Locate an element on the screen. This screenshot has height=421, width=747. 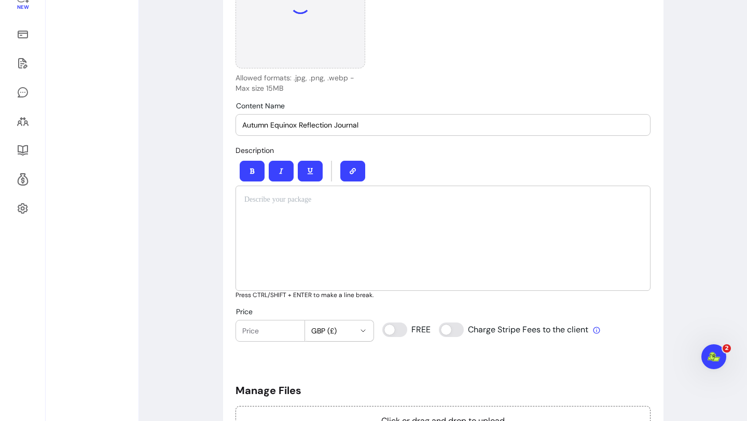
span: Description is located at coordinates (255, 150).